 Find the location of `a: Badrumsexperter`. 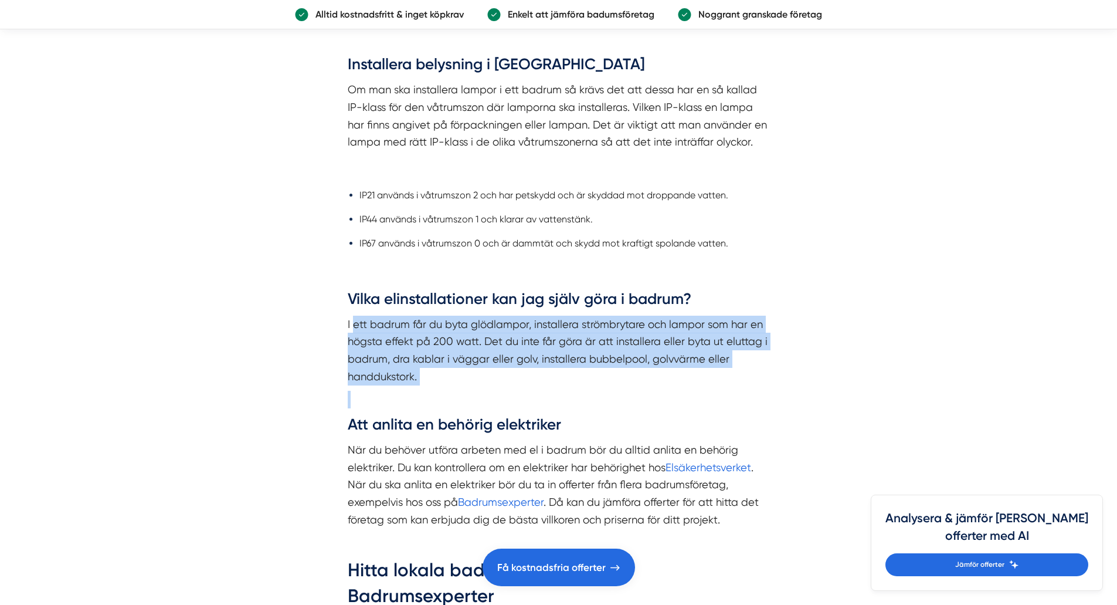

a: Badrumsexperter is located at coordinates (501, 501).